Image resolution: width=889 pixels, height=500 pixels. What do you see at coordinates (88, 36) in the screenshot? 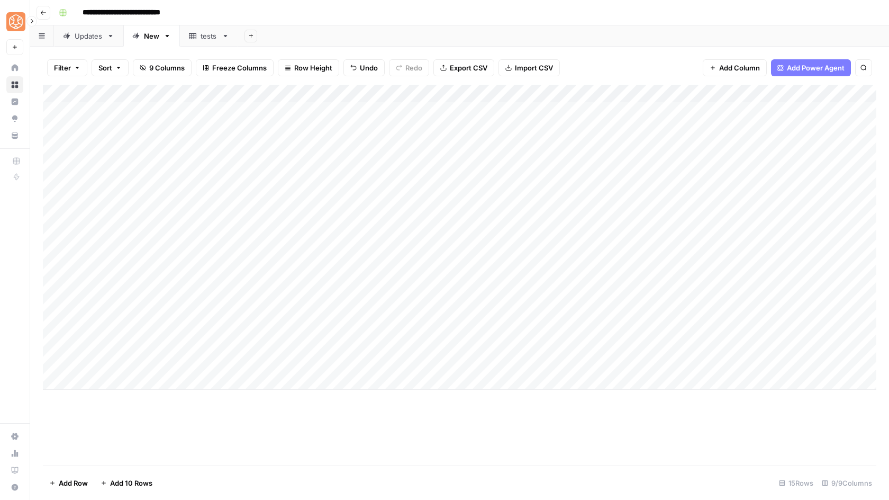
I see `a: Updates` at bounding box center [88, 36].